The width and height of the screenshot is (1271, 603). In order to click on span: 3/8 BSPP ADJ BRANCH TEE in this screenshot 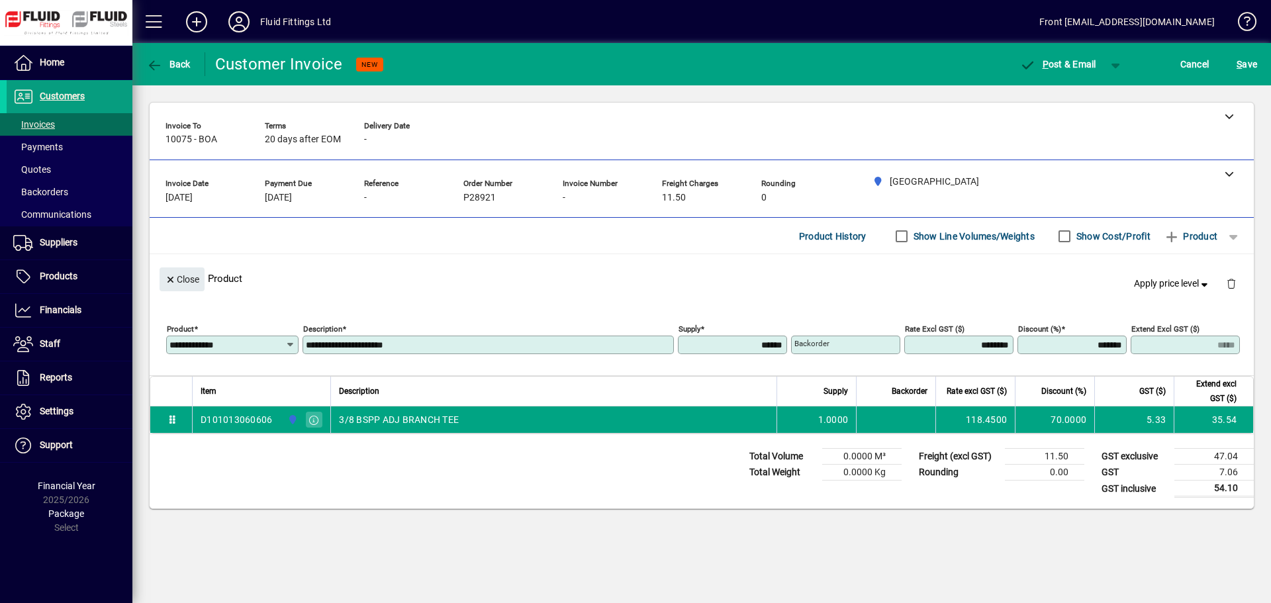, I will do `click(399, 420)`.